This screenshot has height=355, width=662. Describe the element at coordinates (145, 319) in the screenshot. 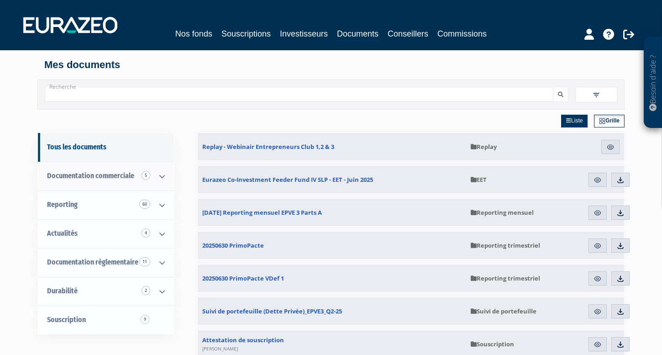

I see `span: 9` at that location.